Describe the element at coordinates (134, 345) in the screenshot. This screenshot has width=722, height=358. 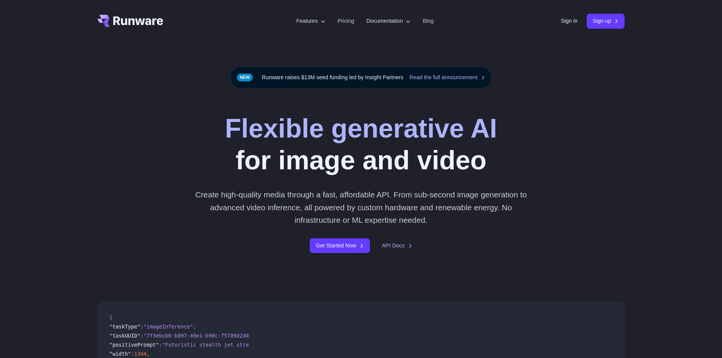
I see `span: "positivePrompt"` at that location.